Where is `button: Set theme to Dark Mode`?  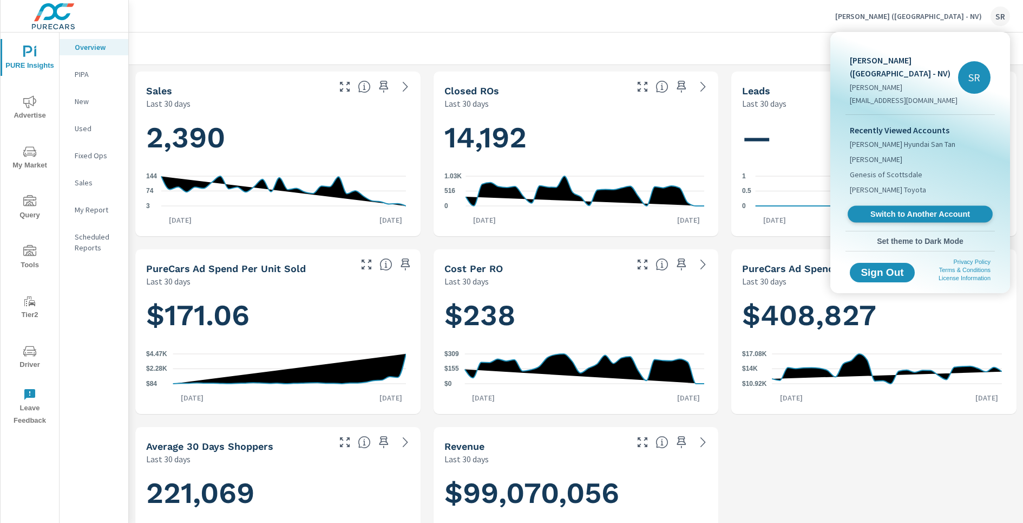 button: Set theme to Dark Mode is located at coordinates (920, 241).